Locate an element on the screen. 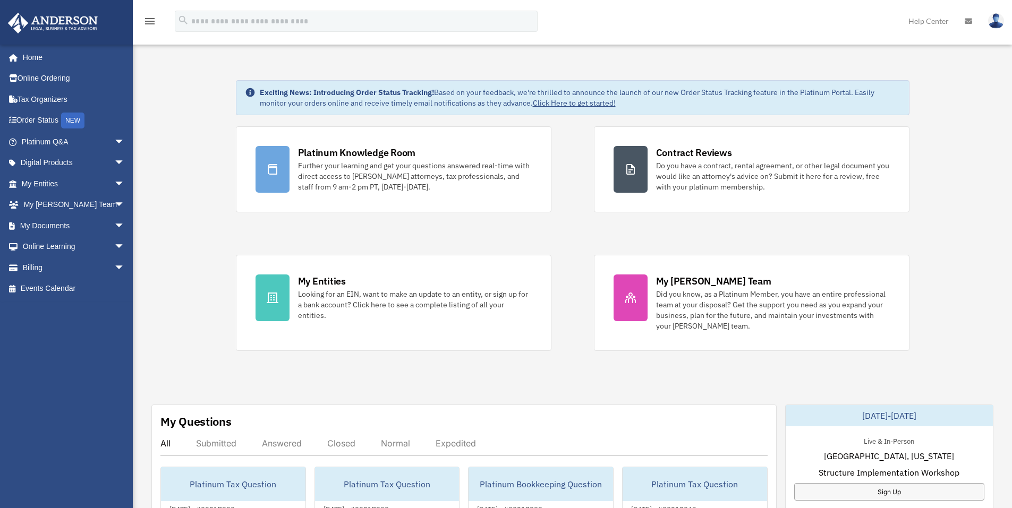 The height and width of the screenshot is (508, 1012). div: My Questions is located at coordinates (196, 422).